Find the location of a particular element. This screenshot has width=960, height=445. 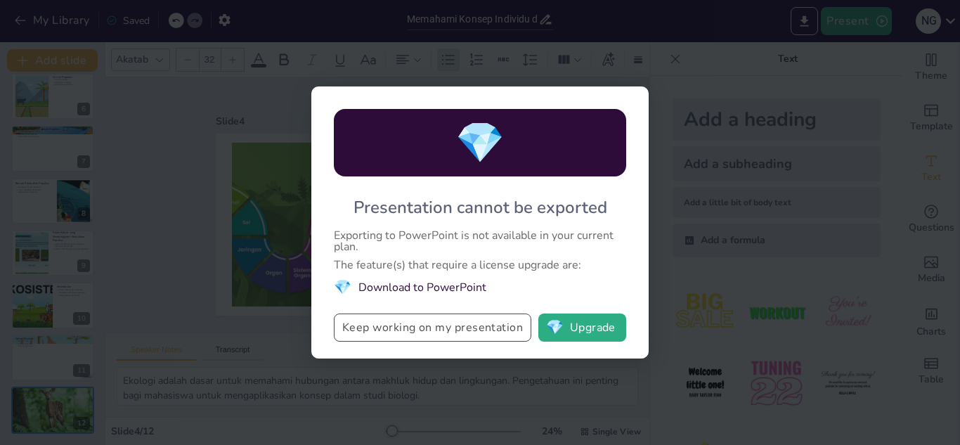

button: diamondUpgrade is located at coordinates (582, 327).